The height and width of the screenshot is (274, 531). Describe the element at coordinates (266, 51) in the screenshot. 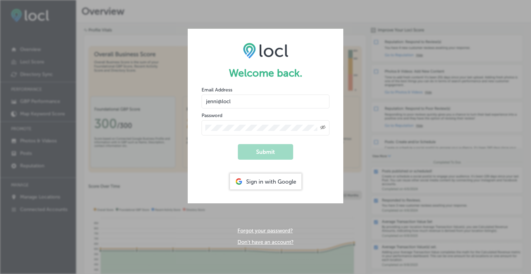

I see `img: LOCL logo` at that location.